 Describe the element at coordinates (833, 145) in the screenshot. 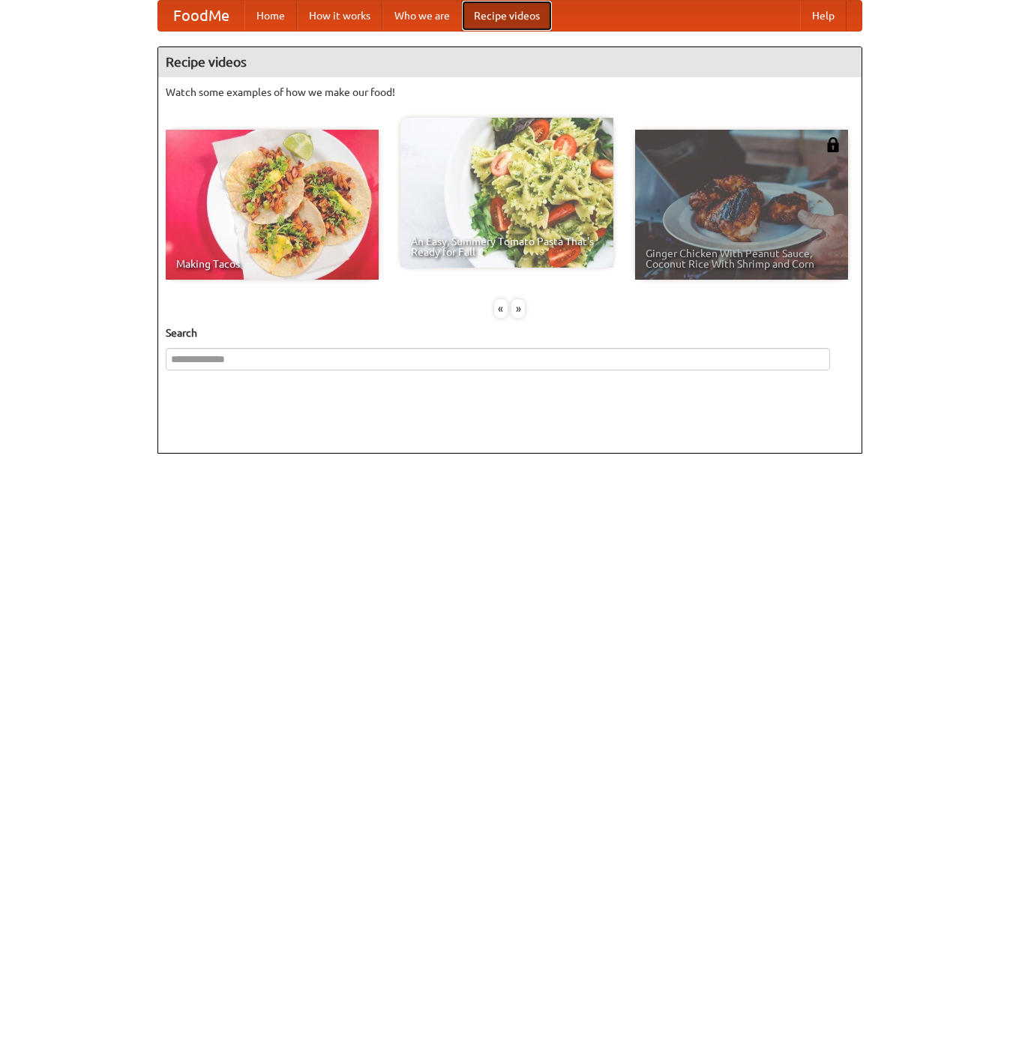

I see `img: 483408.png` at that location.